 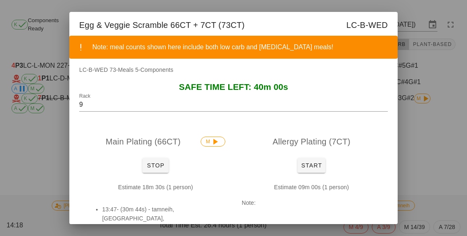 I want to click on span: Stop, so click(x=155, y=165).